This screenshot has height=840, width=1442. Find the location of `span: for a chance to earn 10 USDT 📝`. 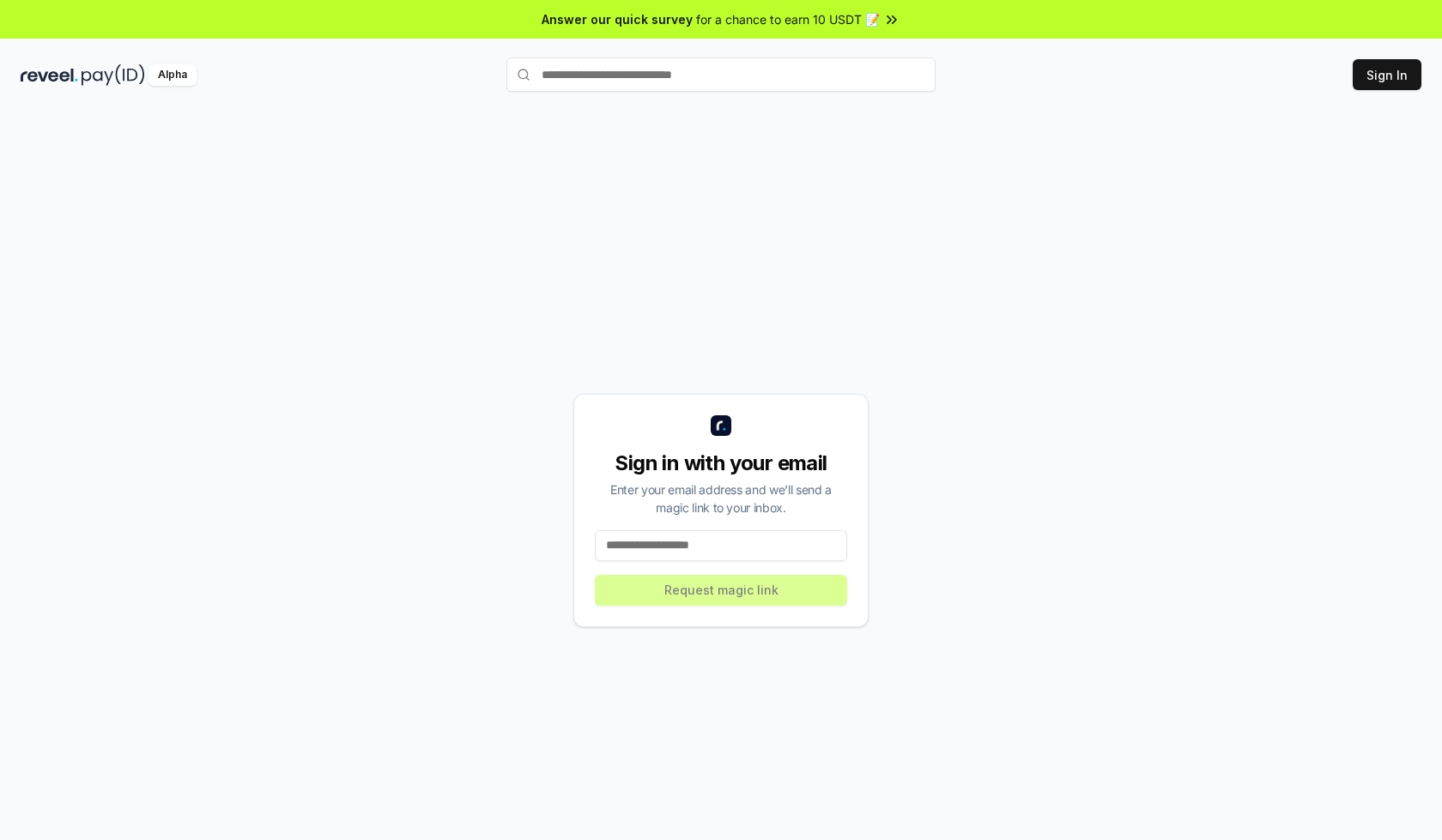

span: for a chance to earn 10 USDT 📝 is located at coordinates (788, 19).